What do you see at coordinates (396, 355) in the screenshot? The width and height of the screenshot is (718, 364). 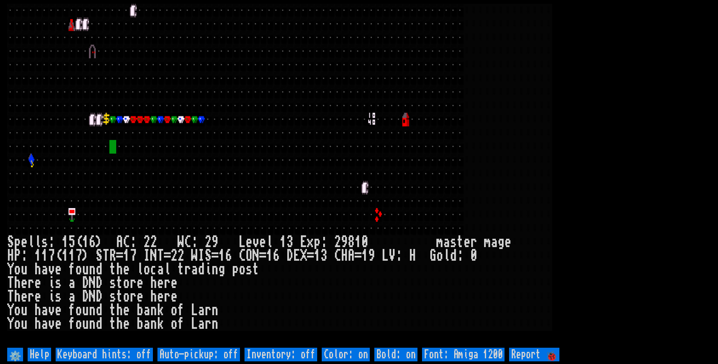 I see `input: Bold: on` at bounding box center [396, 355].